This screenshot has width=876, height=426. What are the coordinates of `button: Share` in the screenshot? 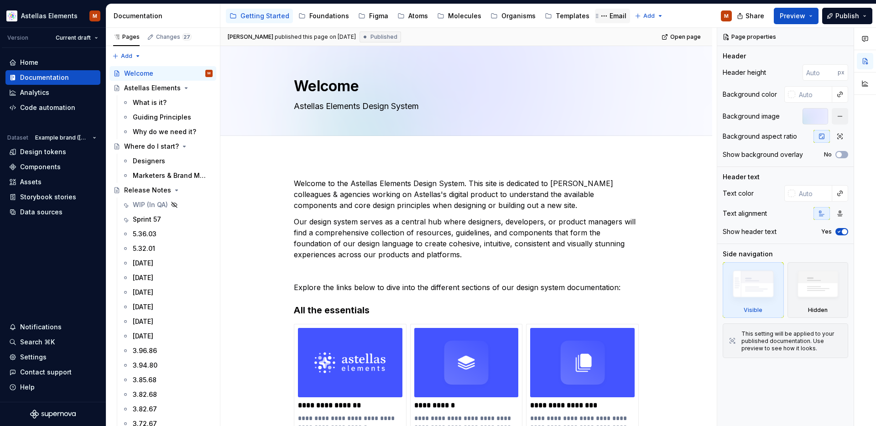 It's located at (751, 16).